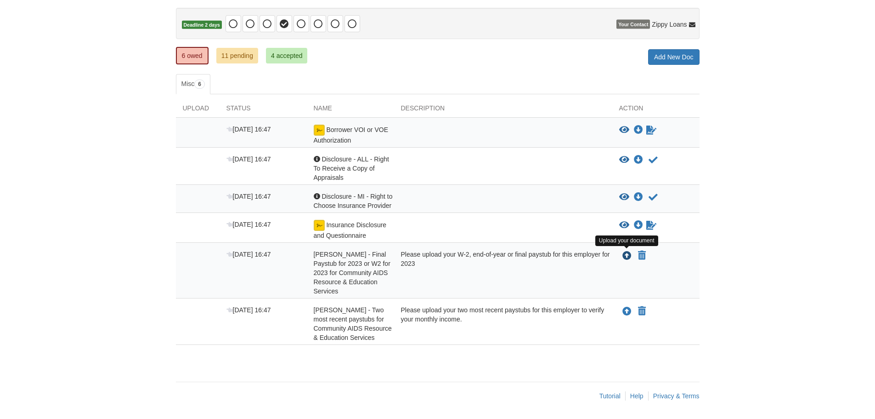  What do you see at coordinates (627, 240) in the screenshot?
I see `div: Upload your document` at bounding box center [627, 240].